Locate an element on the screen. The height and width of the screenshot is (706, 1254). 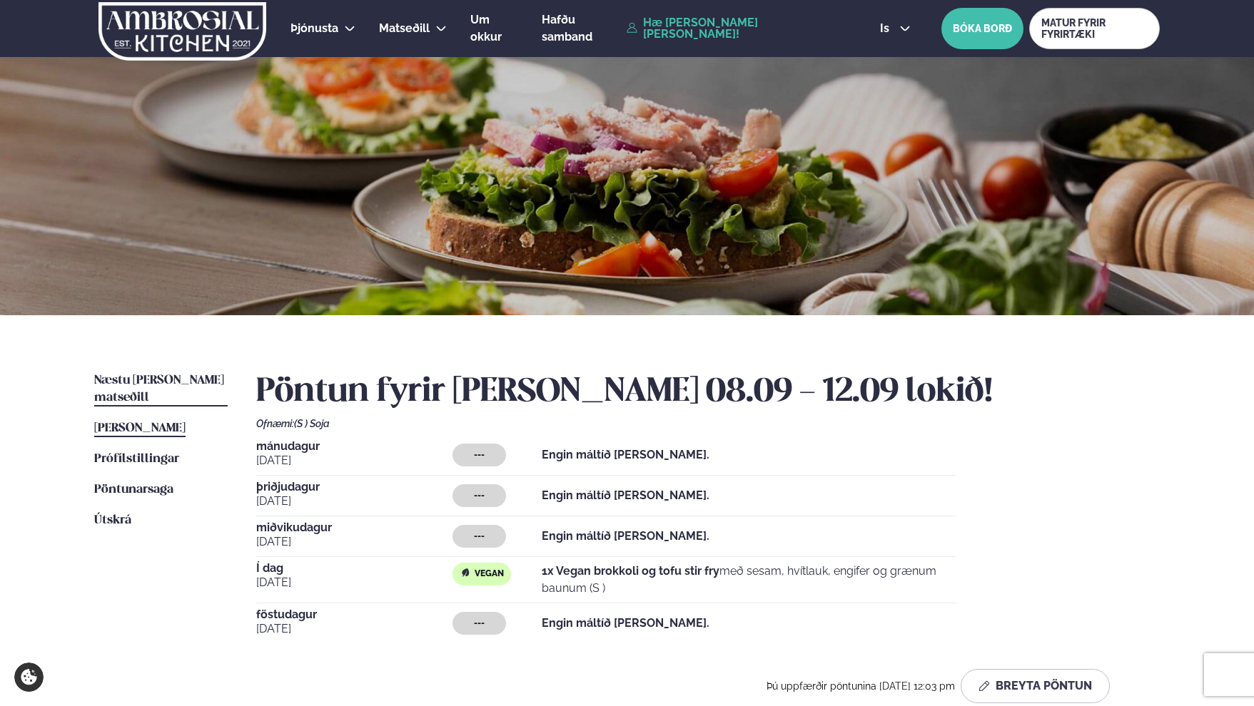
span: Þjónusta is located at coordinates (314, 28).